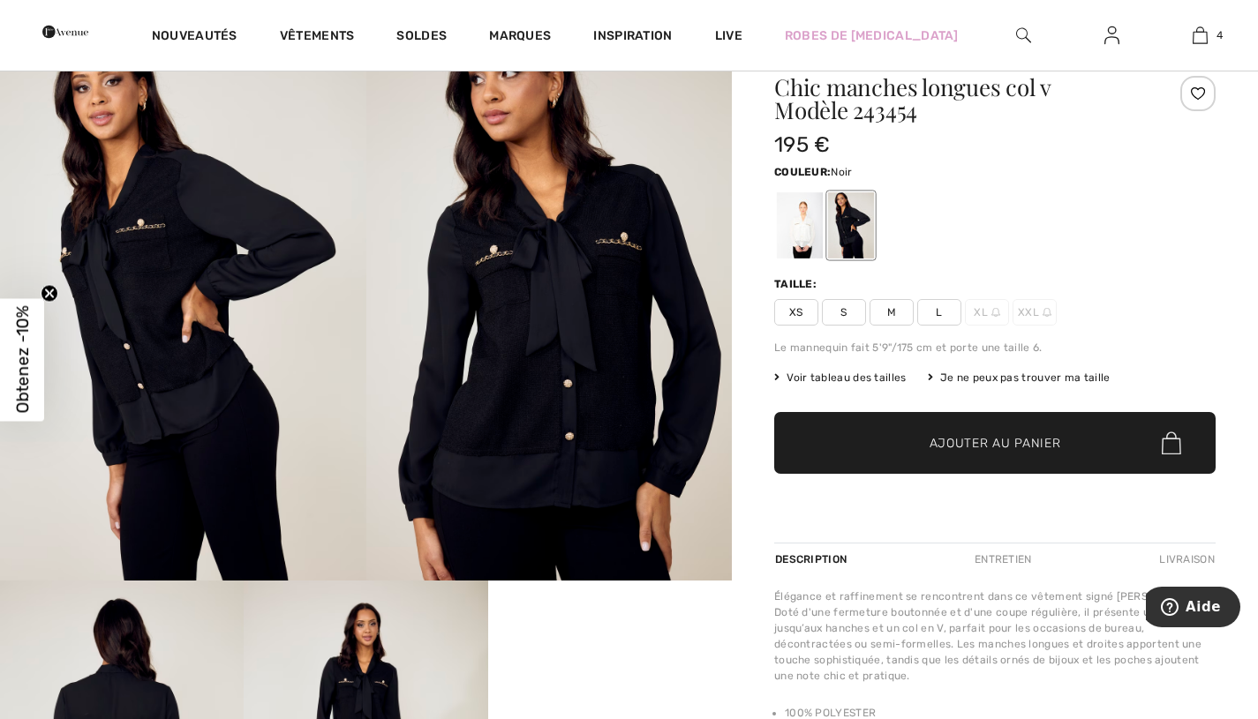 This screenshot has height=719, width=1258. Describe the element at coordinates (549, 306) in the screenshot. I see `img: Chic Manches Longues Col V mod&egrave;le 243454. 2` at that location.